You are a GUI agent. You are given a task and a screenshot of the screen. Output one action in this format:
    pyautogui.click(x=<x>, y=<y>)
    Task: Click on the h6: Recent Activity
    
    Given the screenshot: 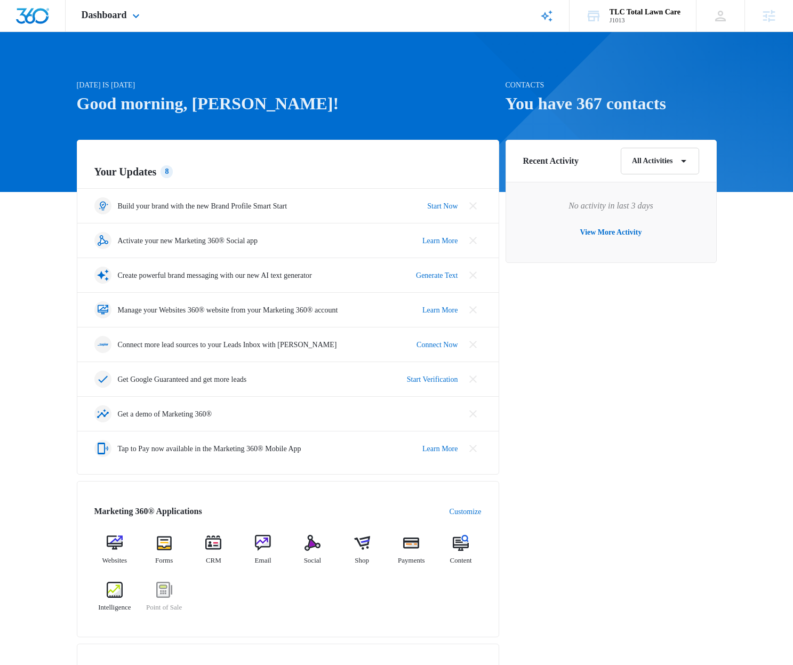 What is the action you would take?
    pyautogui.click(x=551, y=161)
    